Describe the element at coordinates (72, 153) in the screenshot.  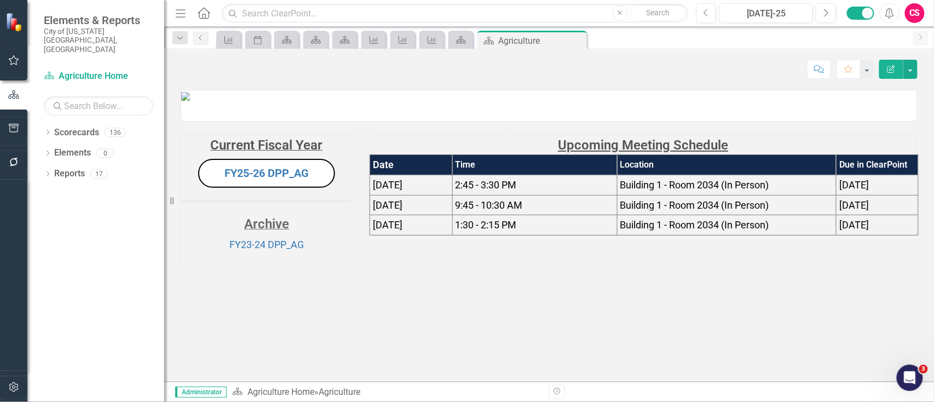
I see `a: Elements` at that location.